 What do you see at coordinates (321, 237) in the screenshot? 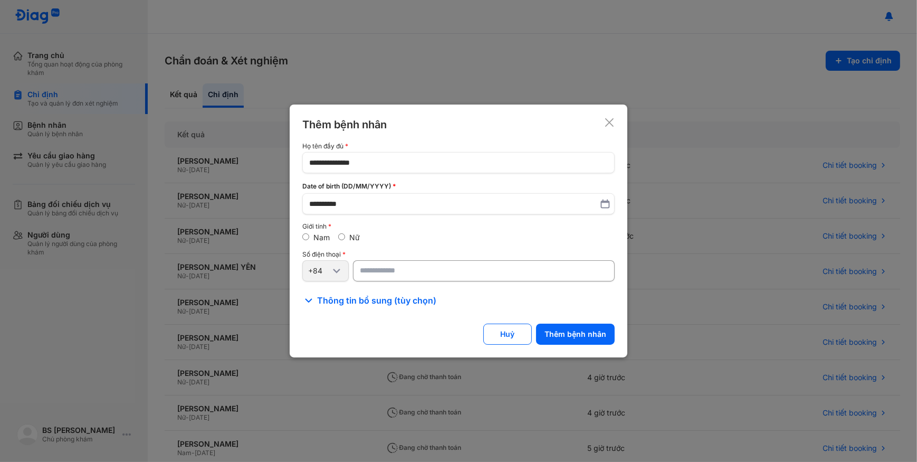
I see `label: Nam` at bounding box center [321, 237].